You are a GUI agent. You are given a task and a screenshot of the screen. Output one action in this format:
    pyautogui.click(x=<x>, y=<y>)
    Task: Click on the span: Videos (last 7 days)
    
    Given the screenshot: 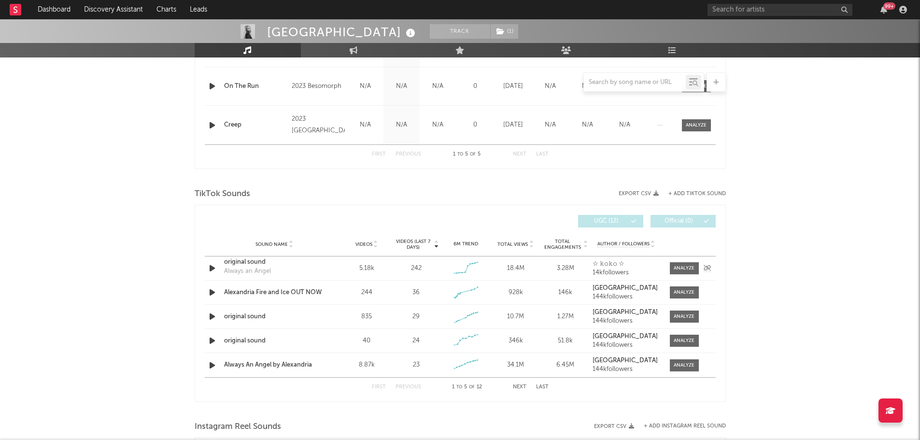 What is the action you would take?
    pyautogui.click(x=413, y=244)
    